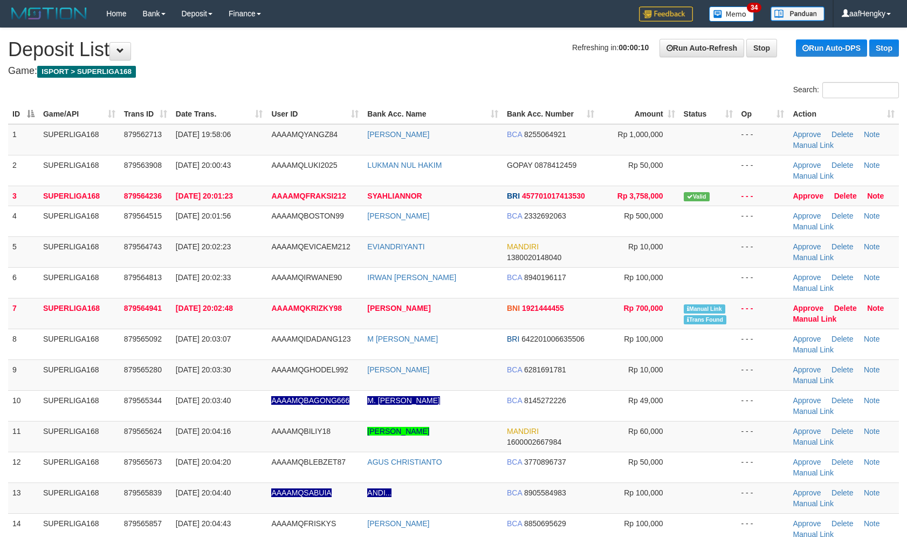 The width and height of the screenshot is (907, 537). Describe the element at coordinates (545, 400) in the screenshot. I see `span: Copy 8145272226 to clipboard` at that location.